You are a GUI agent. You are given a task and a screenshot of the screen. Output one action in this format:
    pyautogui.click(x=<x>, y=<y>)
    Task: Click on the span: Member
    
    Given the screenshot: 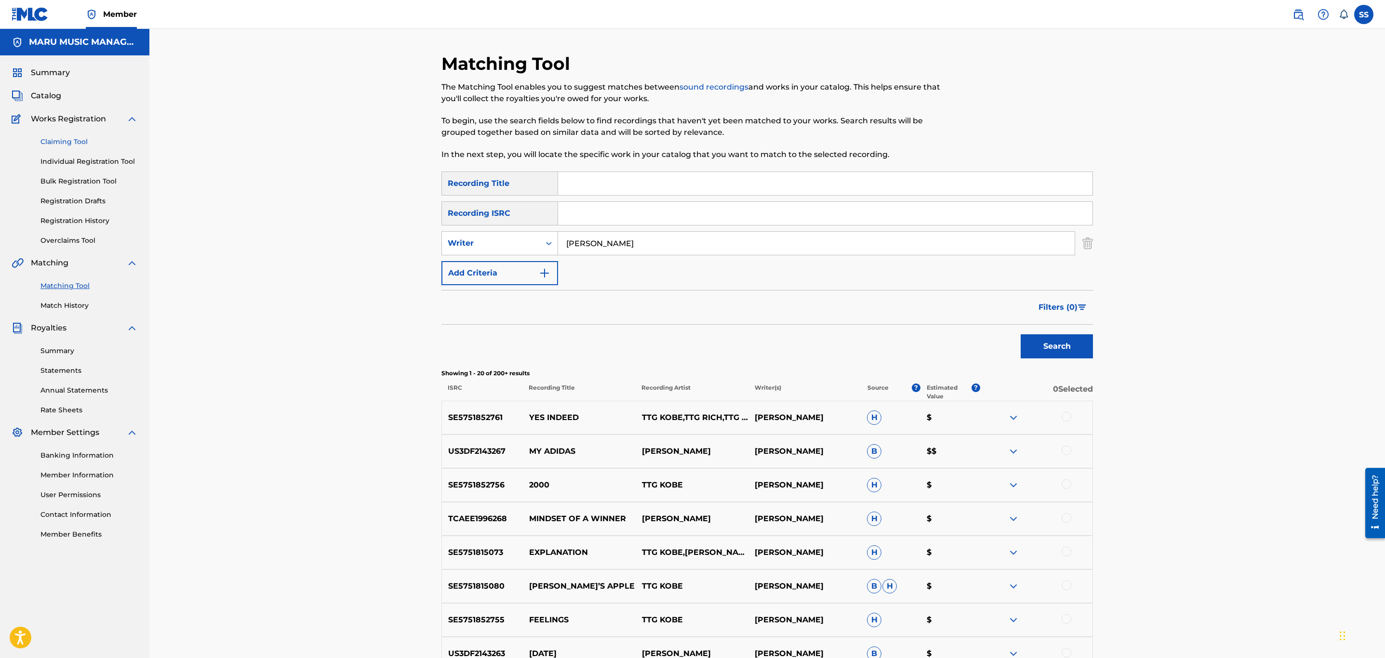 What is the action you would take?
    pyautogui.click(x=120, y=14)
    